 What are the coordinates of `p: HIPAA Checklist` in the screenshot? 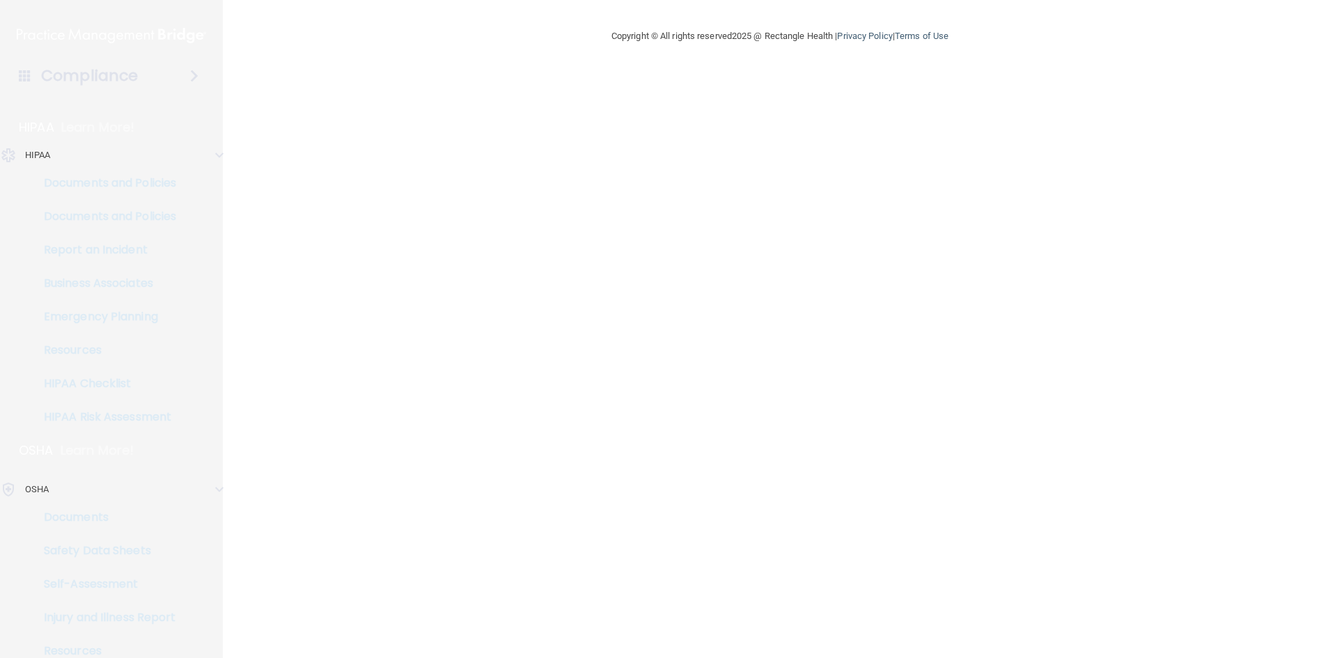 It's located at (104, 384).